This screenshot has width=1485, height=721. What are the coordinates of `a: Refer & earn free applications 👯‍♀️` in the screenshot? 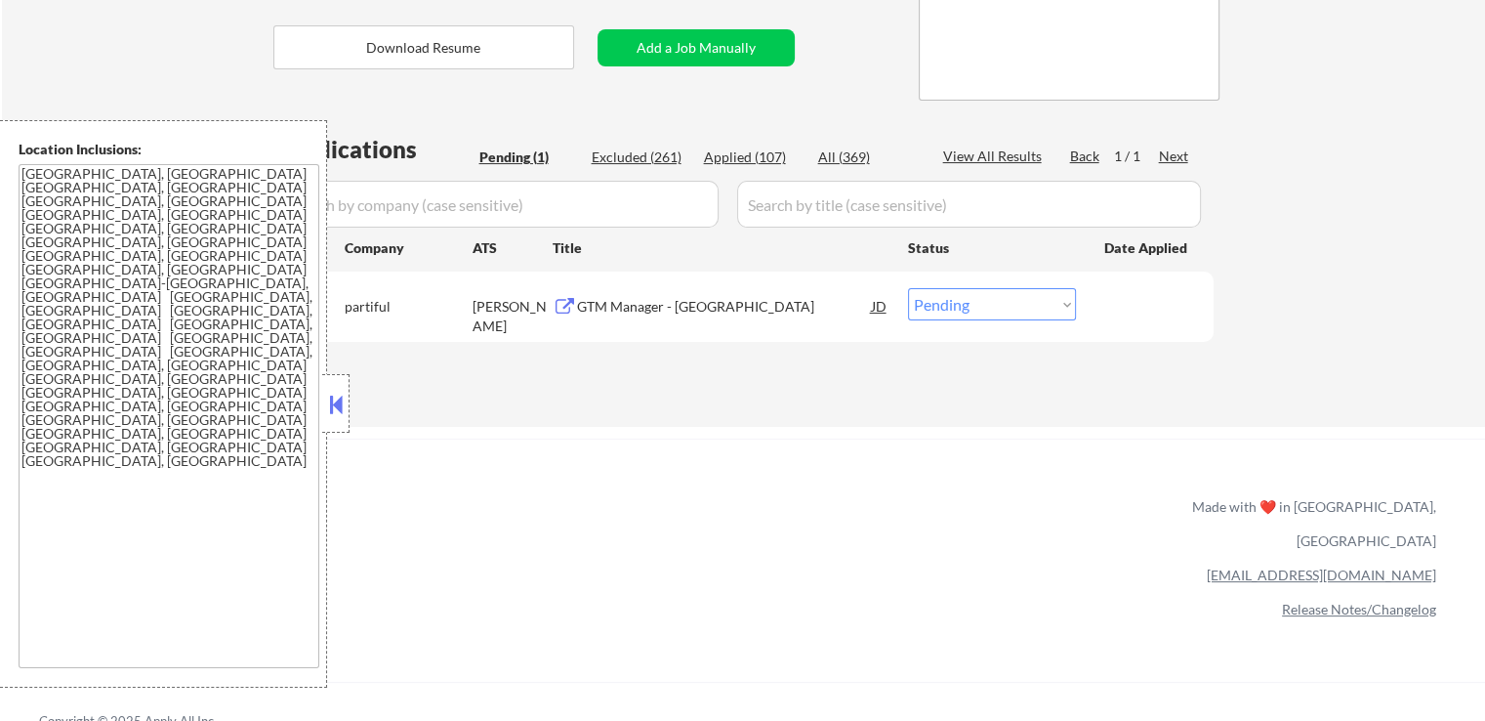 It's located at (411, 526).